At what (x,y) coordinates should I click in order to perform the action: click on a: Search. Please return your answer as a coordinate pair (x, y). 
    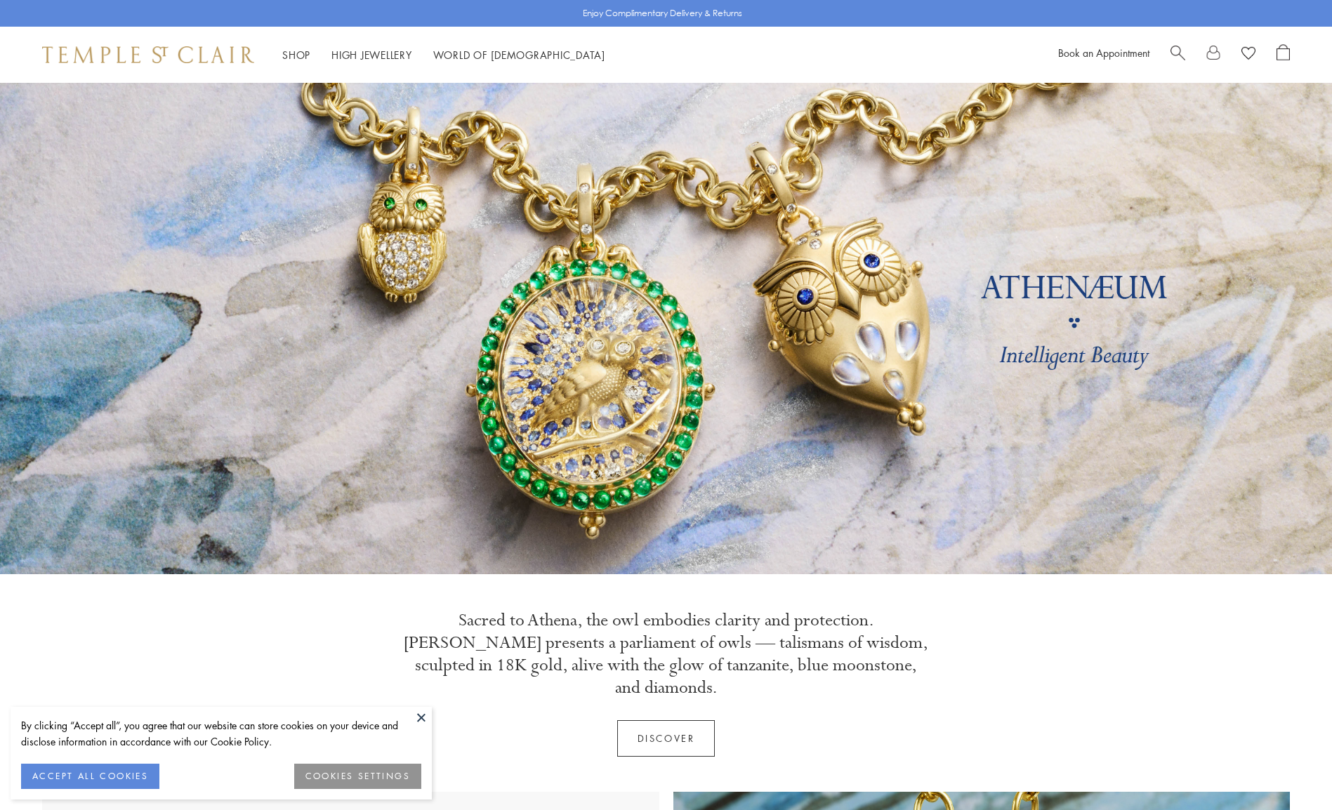
    Looking at the image, I should click on (1177, 55).